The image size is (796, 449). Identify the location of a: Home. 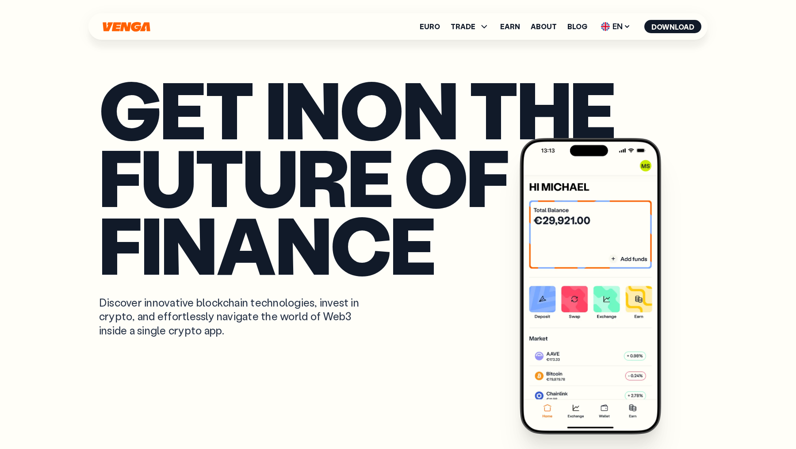
(126, 27).